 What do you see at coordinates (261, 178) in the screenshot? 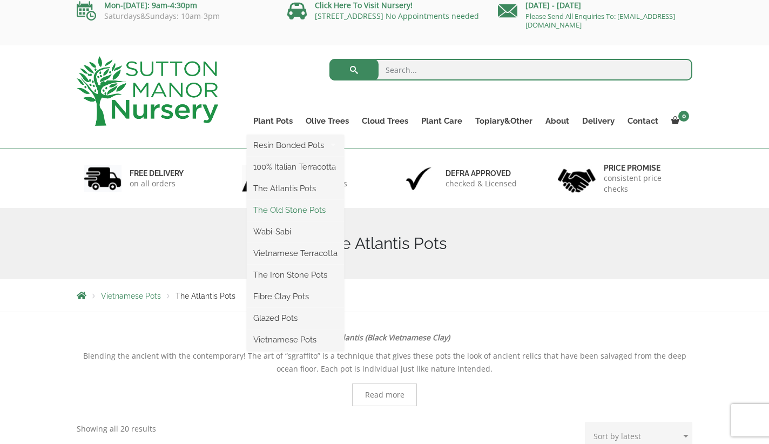
I see `img: 2.jpg` at bounding box center [261, 178].